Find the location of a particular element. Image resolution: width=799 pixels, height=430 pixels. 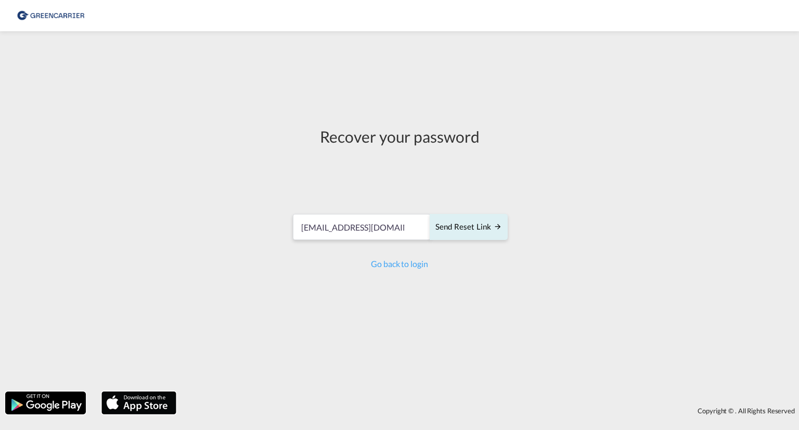

a: Go back to login is located at coordinates (399, 263).